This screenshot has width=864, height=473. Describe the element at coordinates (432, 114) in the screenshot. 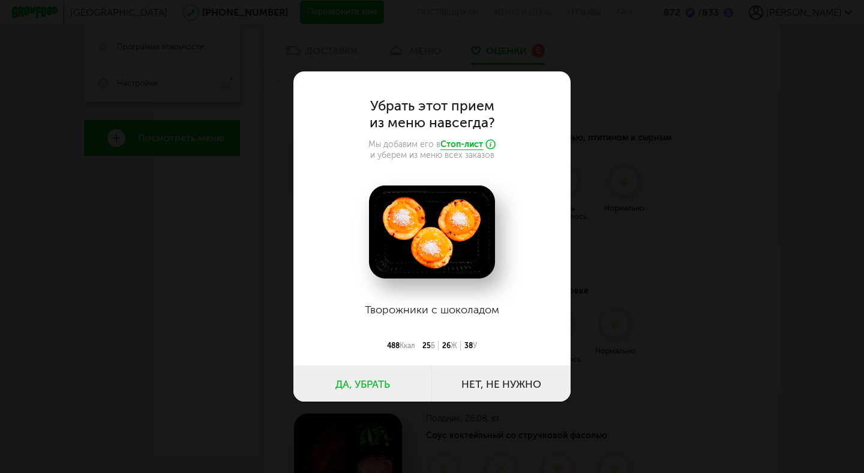

I see `h3: Убрать этот прием из меню навсегда?` at that location.